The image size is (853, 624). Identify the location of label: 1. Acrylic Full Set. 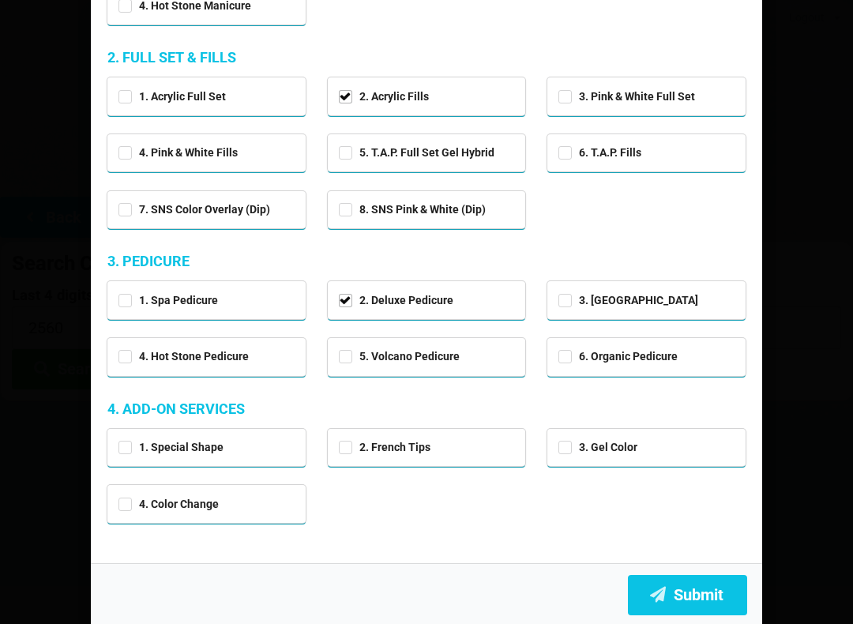
(172, 96).